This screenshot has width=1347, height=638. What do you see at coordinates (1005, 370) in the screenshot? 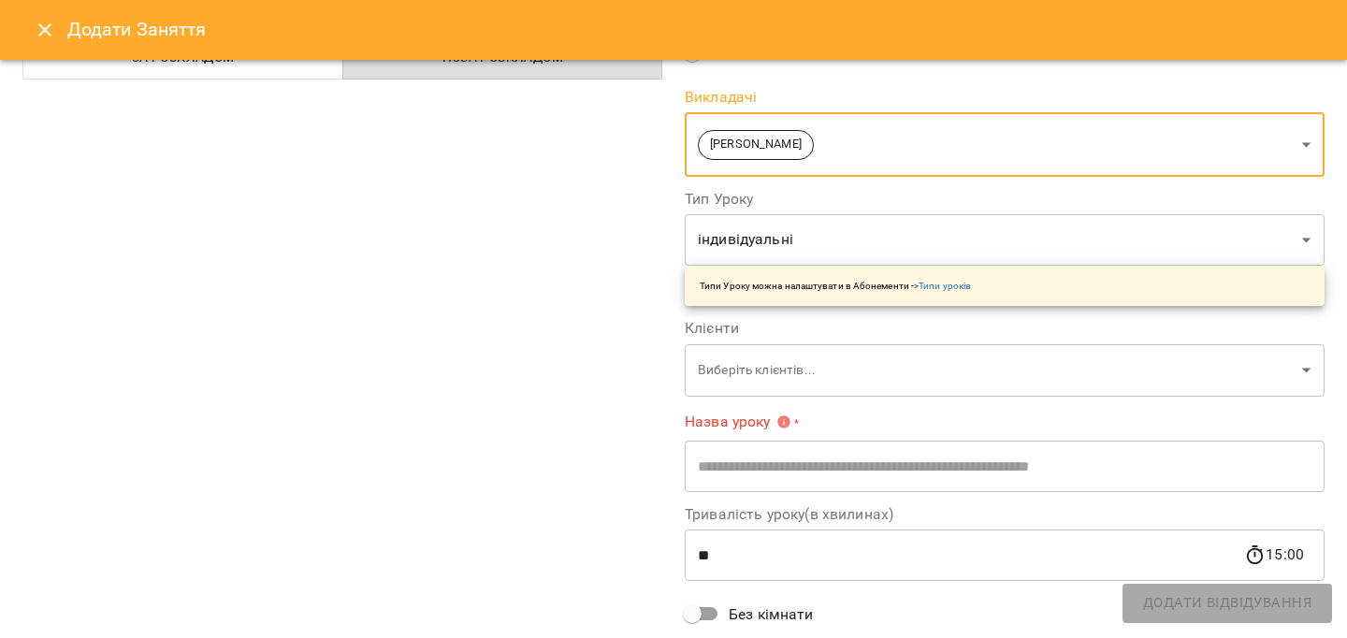
I see `div: Виберіть клієнтів...` at bounding box center [1005, 370].